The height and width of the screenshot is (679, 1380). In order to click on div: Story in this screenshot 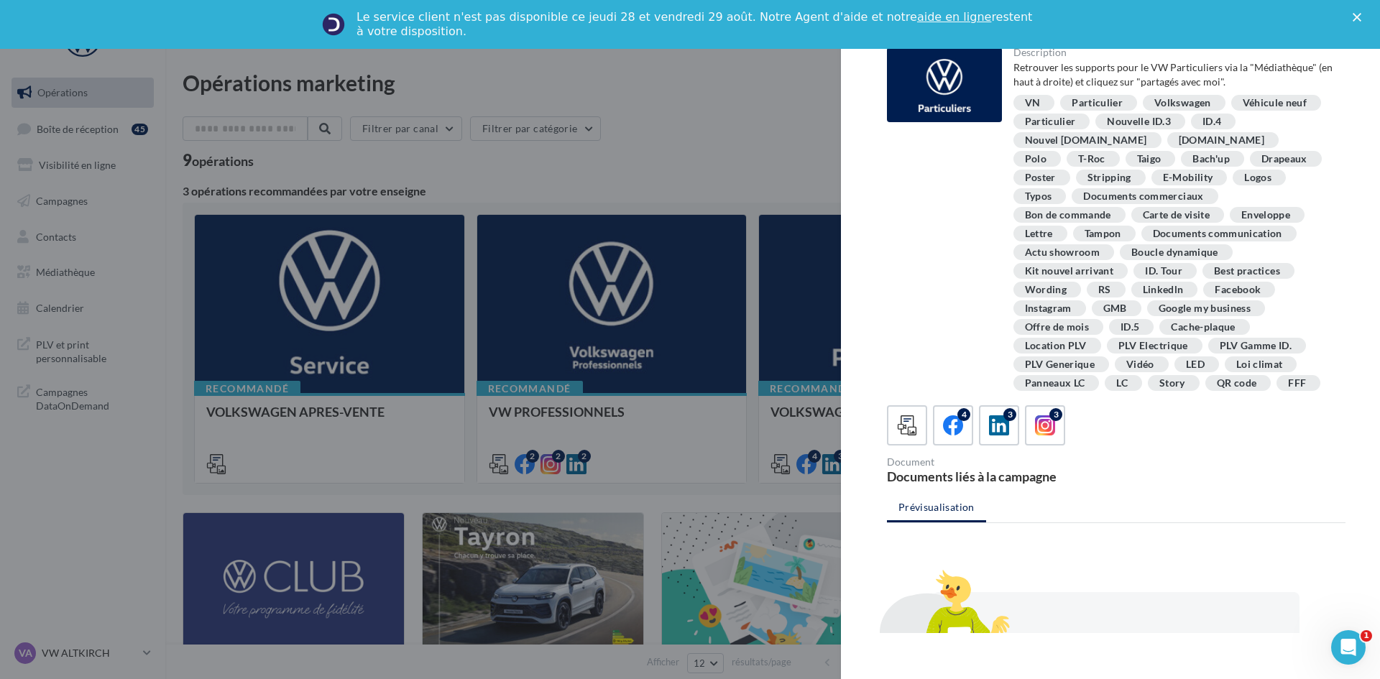, I will do `click(1172, 383)`.